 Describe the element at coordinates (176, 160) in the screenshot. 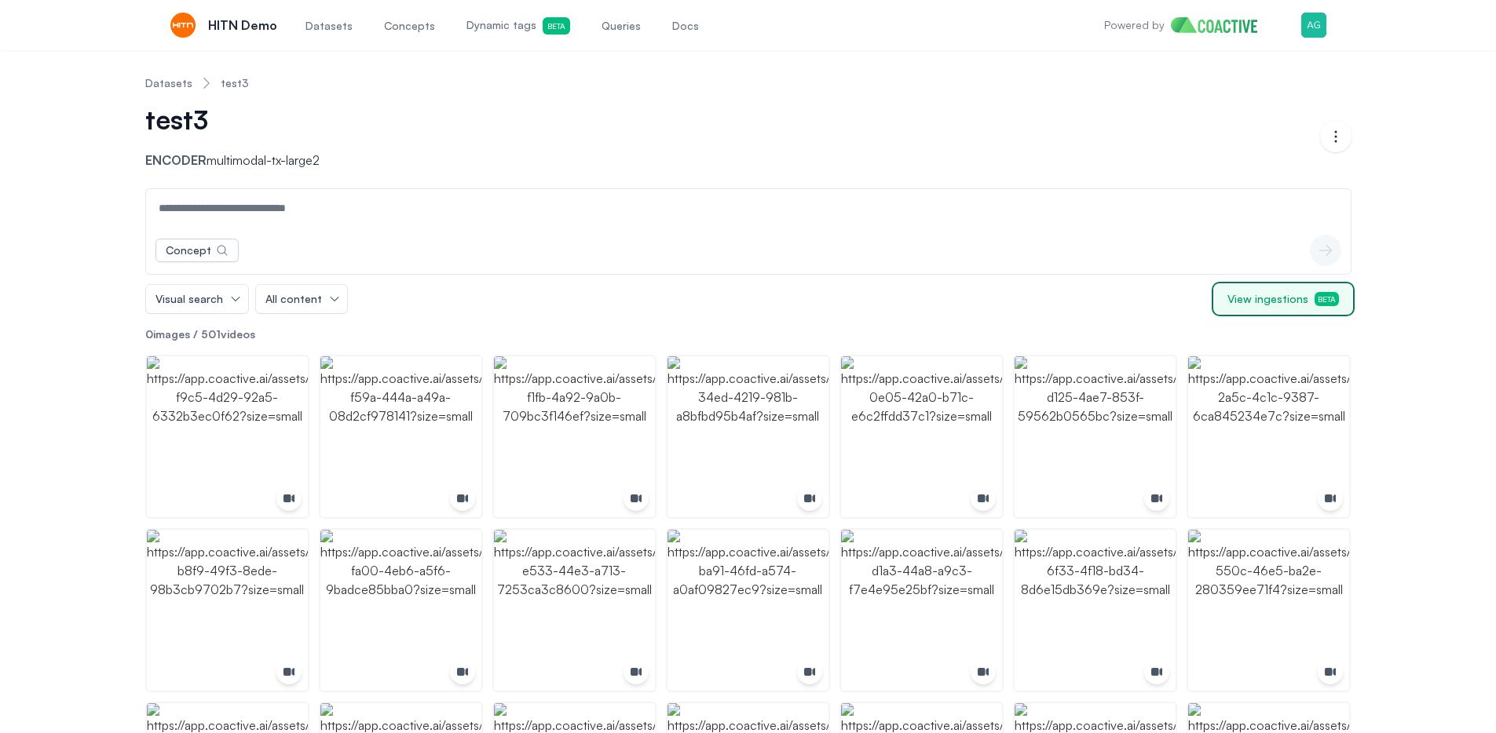

I see `span: Encoder` at that location.